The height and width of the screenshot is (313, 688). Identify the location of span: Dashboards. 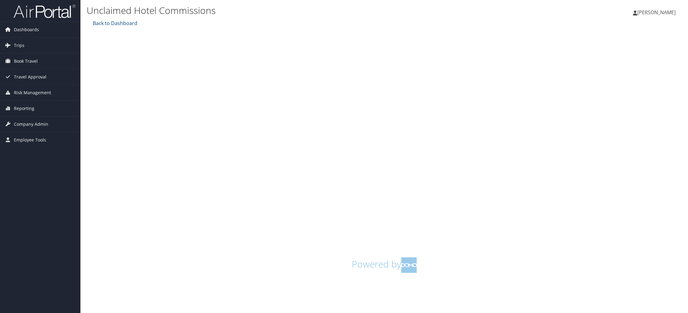
(26, 30).